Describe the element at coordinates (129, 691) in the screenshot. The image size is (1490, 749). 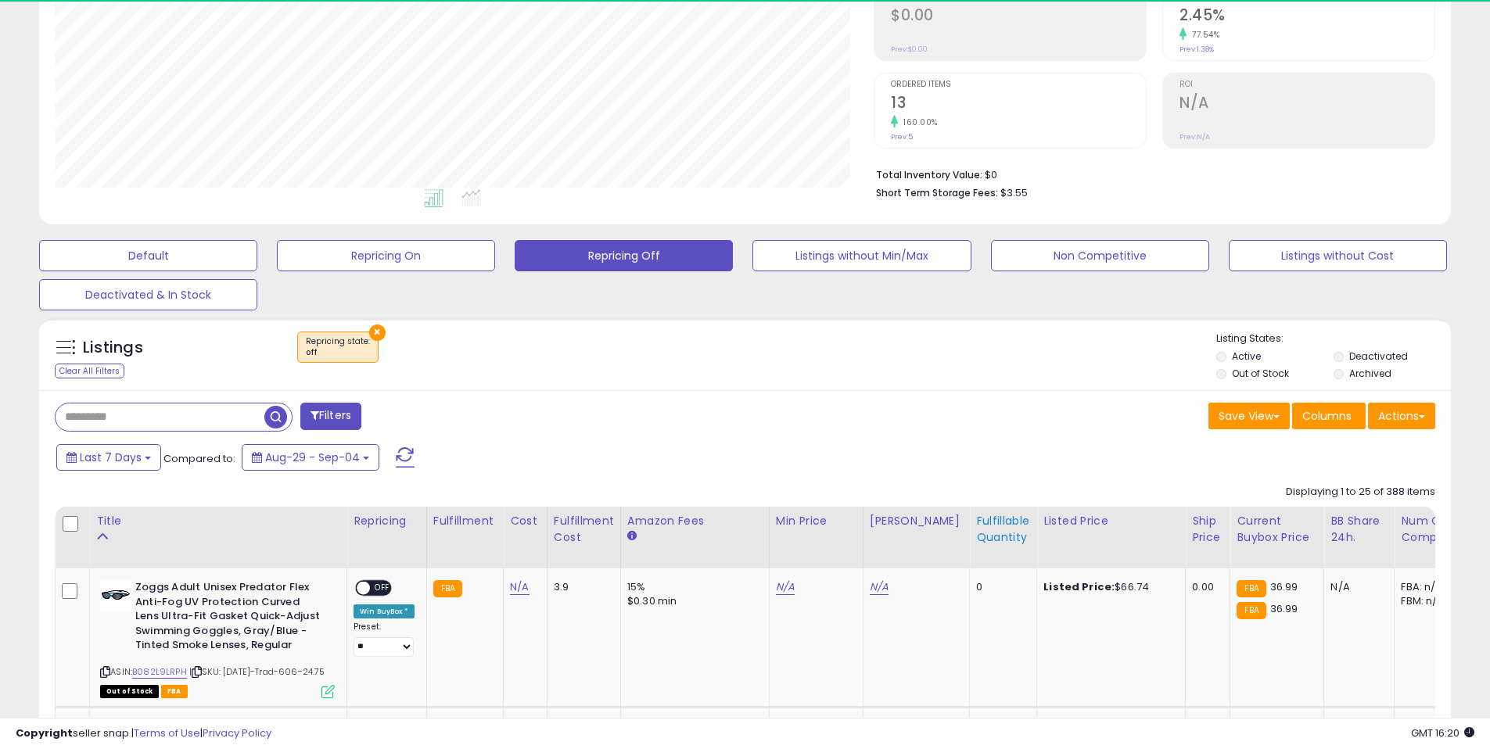
I see `span: All listings that are currently out of stock and unavailable for purchase on Amazon` at that location.